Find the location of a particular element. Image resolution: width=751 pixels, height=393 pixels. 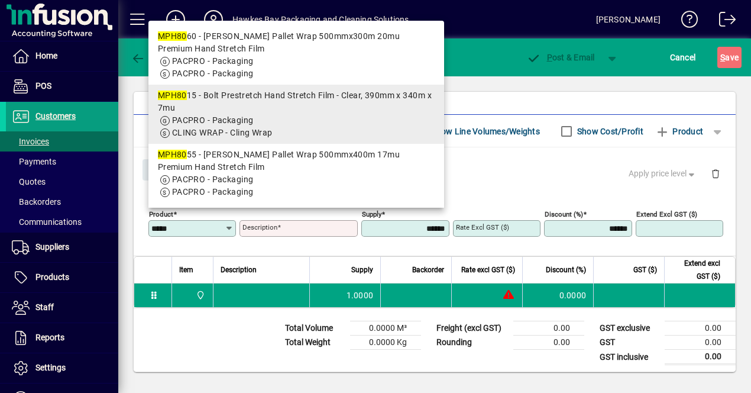

app-page-header-button: Back is located at coordinates (151, 57).